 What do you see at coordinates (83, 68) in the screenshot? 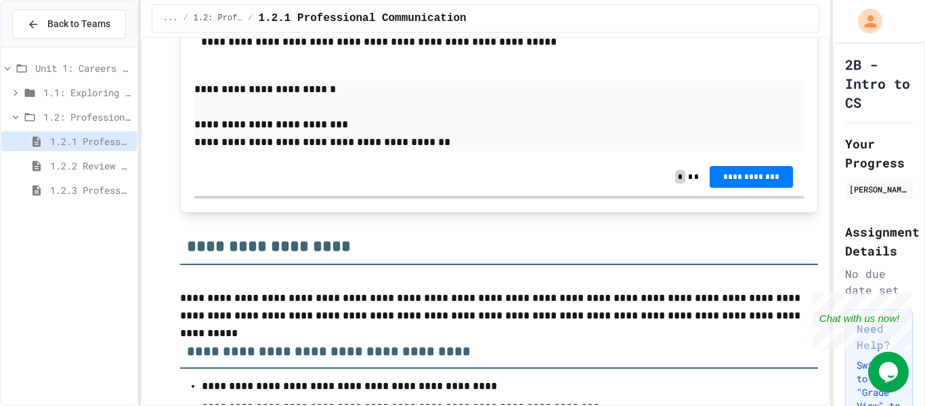
I see `span: Unit 1: Careers & Professionalism` at bounding box center [83, 68].